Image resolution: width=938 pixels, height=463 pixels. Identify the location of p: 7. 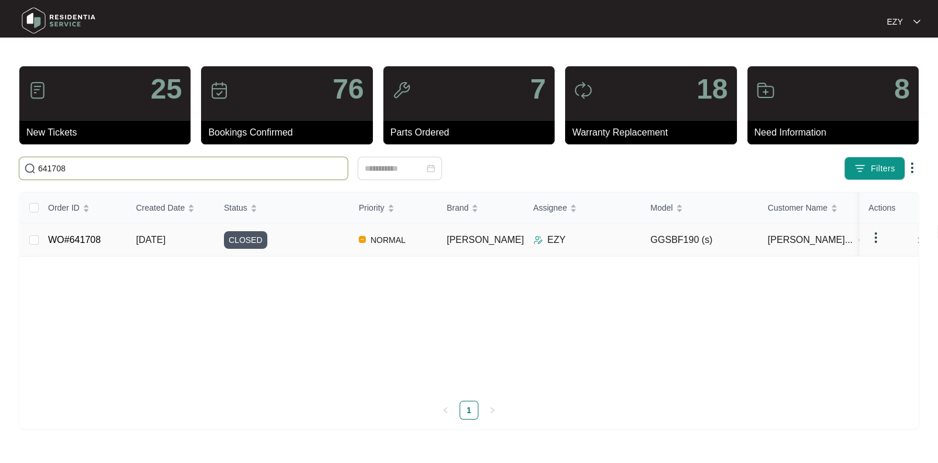
(538, 89).